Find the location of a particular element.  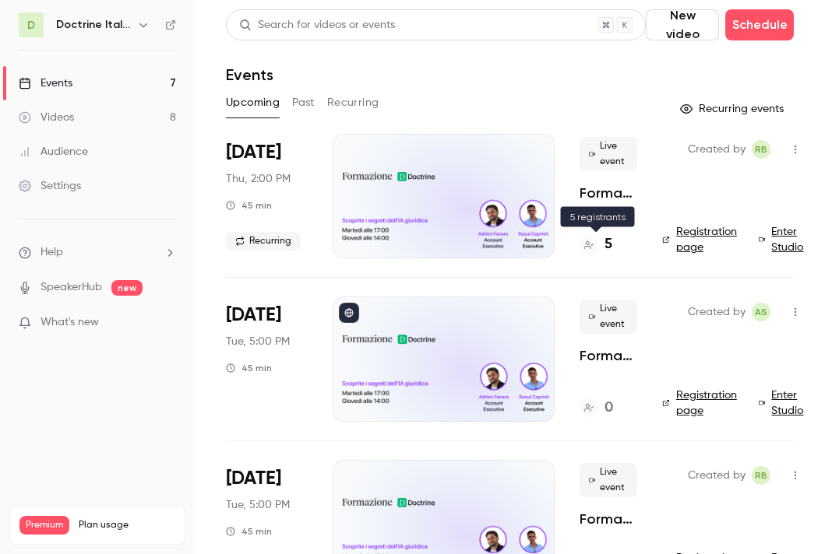

div: Audience is located at coordinates (53, 152).